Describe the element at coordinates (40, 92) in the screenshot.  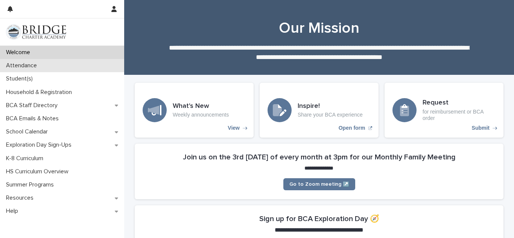
I see `p: Household & Registration` at that location.